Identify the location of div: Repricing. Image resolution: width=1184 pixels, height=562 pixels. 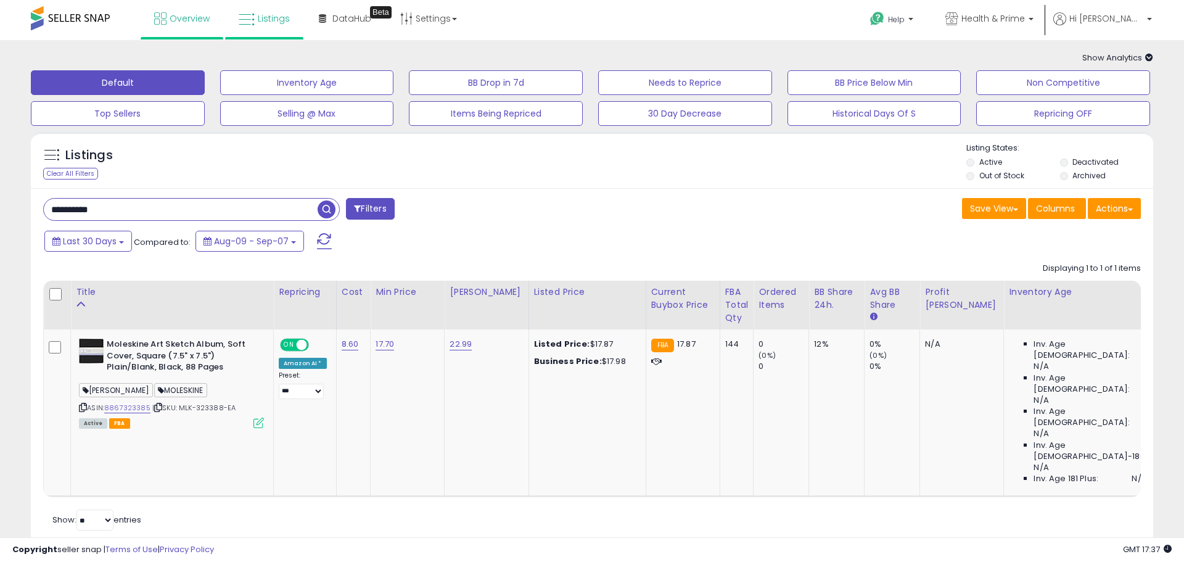
(305, 292).